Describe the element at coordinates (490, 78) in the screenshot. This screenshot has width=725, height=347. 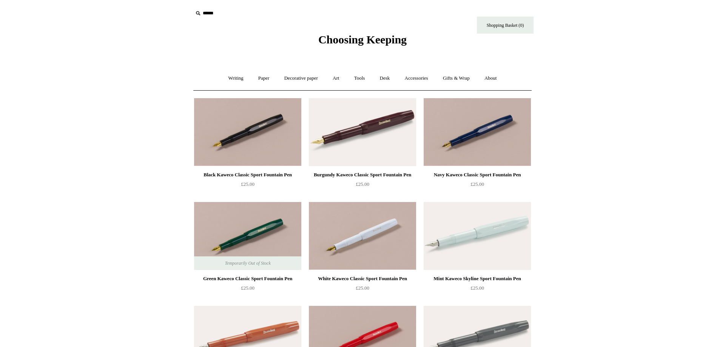
I see `a: About` at that location.